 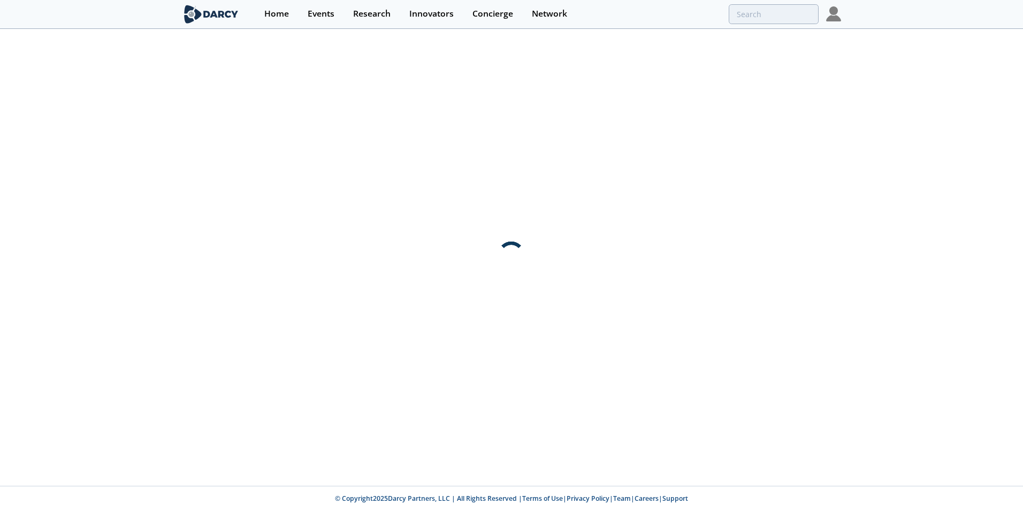 What do you see at coordinates (543, 498) in the screenshot?
I see `a: Terms of Use` at bounding box center [543, 498].